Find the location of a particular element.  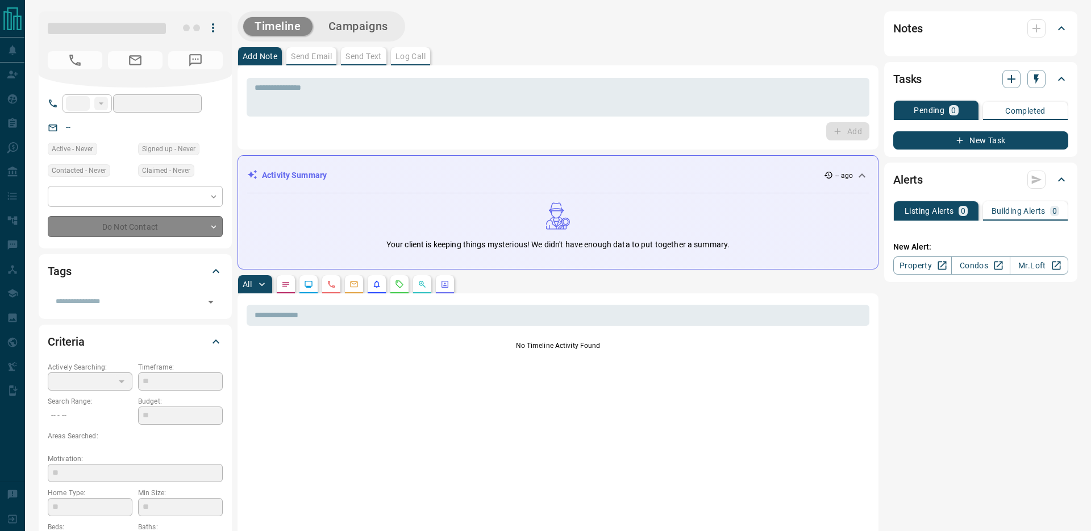

span: Claimed - Never is located at coordinates (166, 171).